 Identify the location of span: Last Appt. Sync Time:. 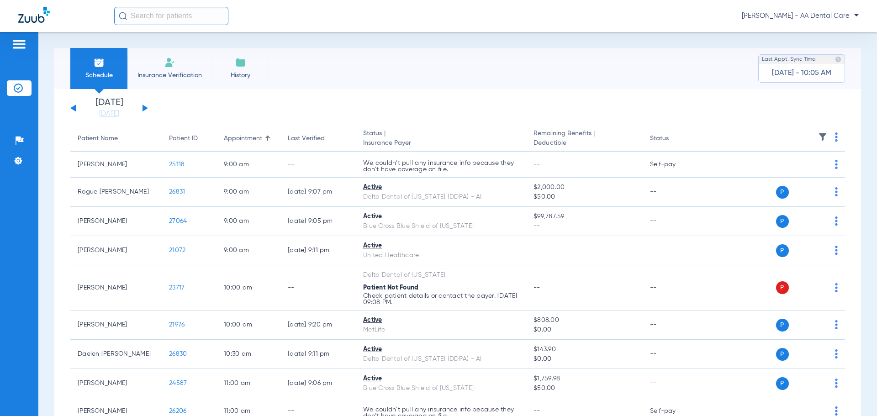
(789, 59).